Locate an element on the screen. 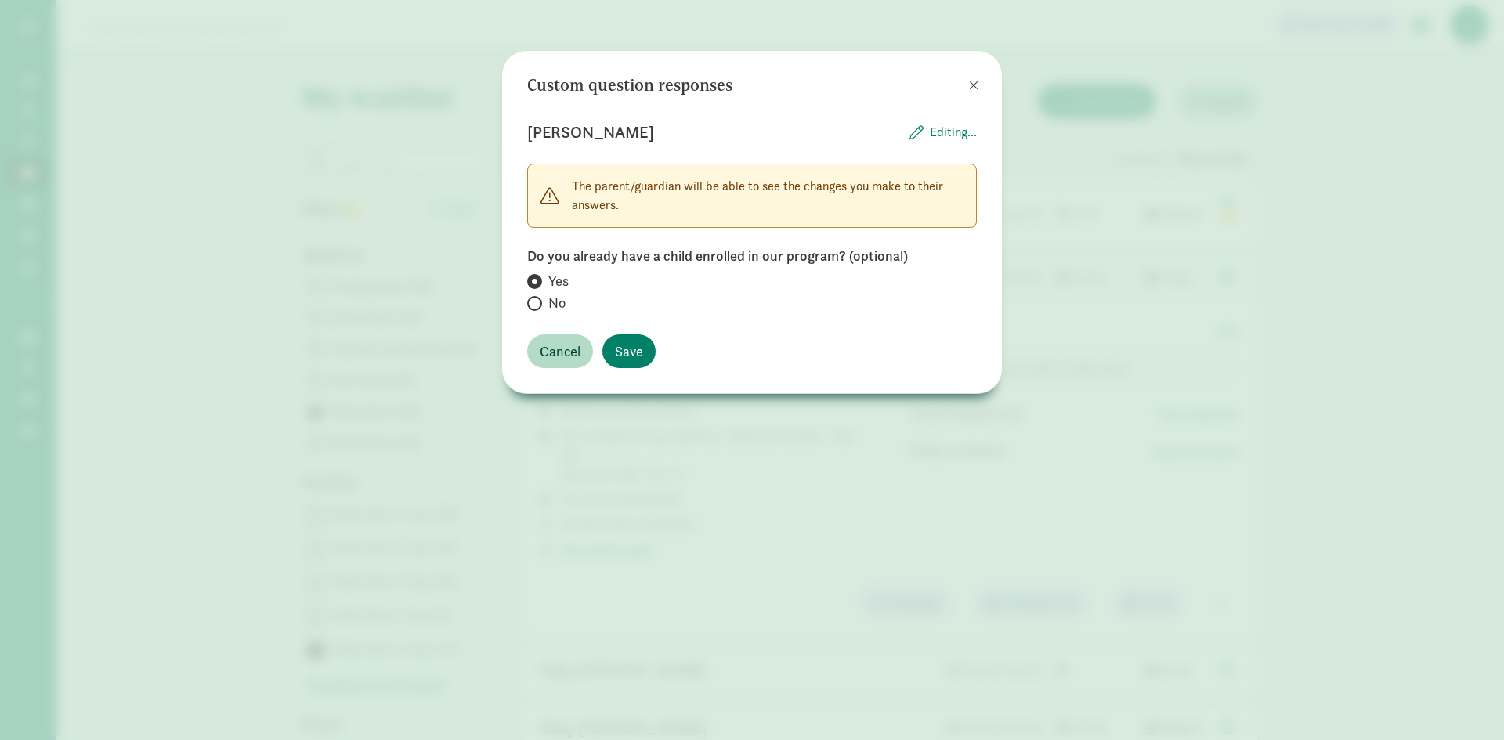 The width and height of the screenshot is (1504, 740). span: Yes is located at coordinates (558, 281).